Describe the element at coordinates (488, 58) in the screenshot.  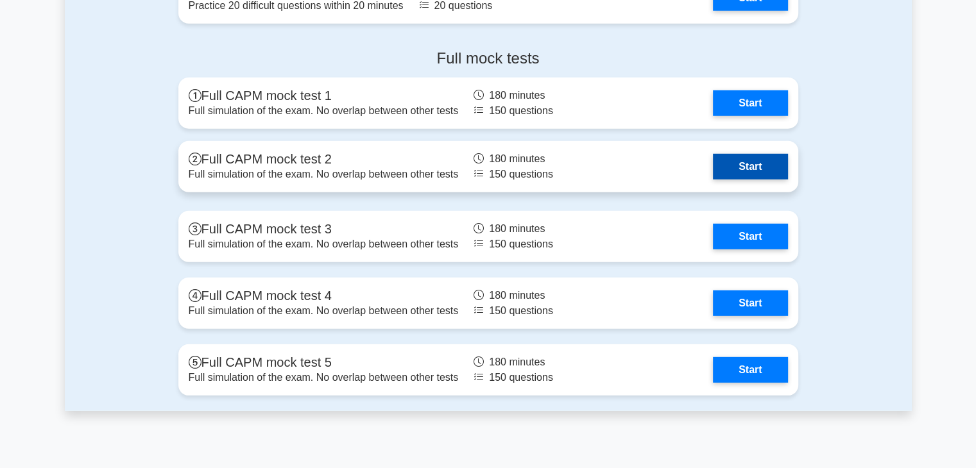
I see `h4: Full mock tests` at that location.